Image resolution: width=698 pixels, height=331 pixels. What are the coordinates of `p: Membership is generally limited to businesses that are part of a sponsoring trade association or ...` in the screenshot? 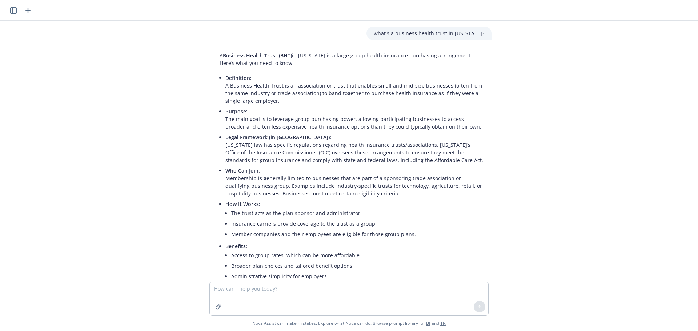 It's located at (355, 182).